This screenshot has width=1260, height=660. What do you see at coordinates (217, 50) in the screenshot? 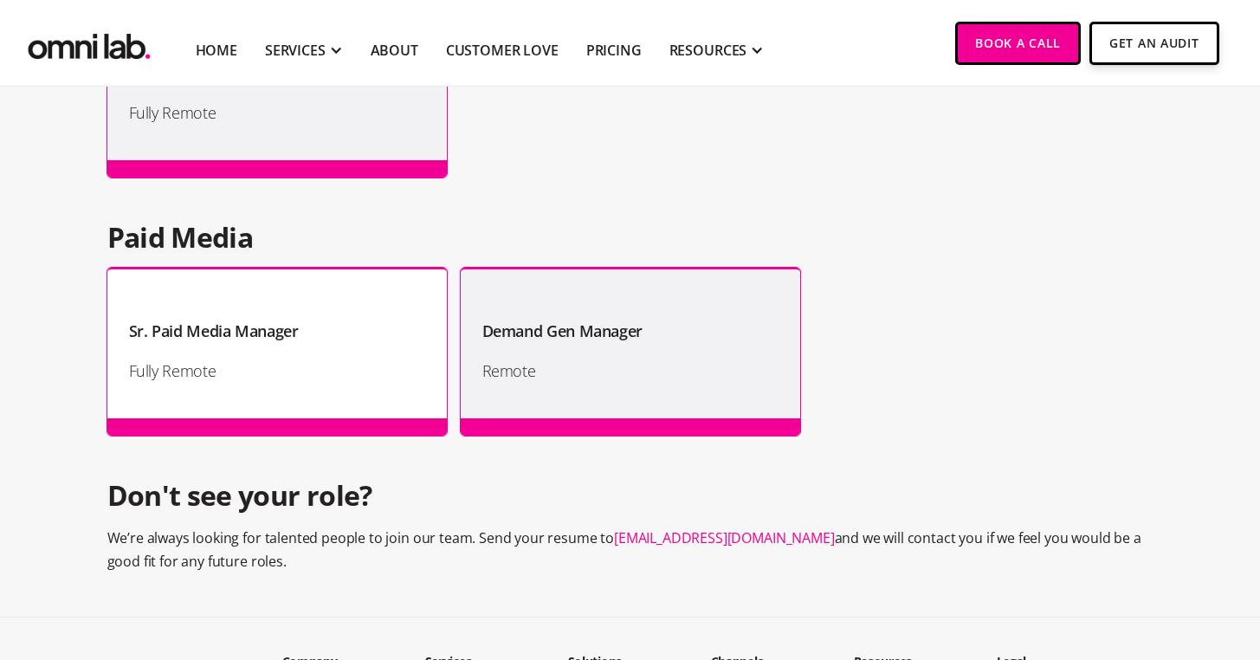
I see `a: Home` at bounding box center [217, 50].